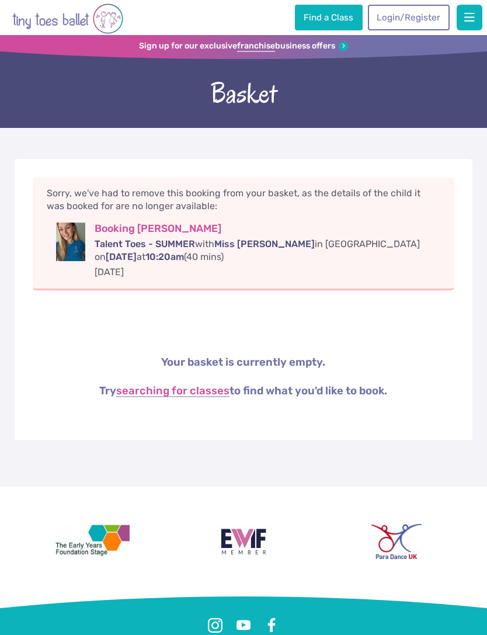 Image resolution: width=487 pixels, height=635 pixels. Describe the element at coordinates (243, 200) in the screenshot. I see `p: Sorry, we've had to remove this booking from your basket, as the details of the child it was book...` at that location.